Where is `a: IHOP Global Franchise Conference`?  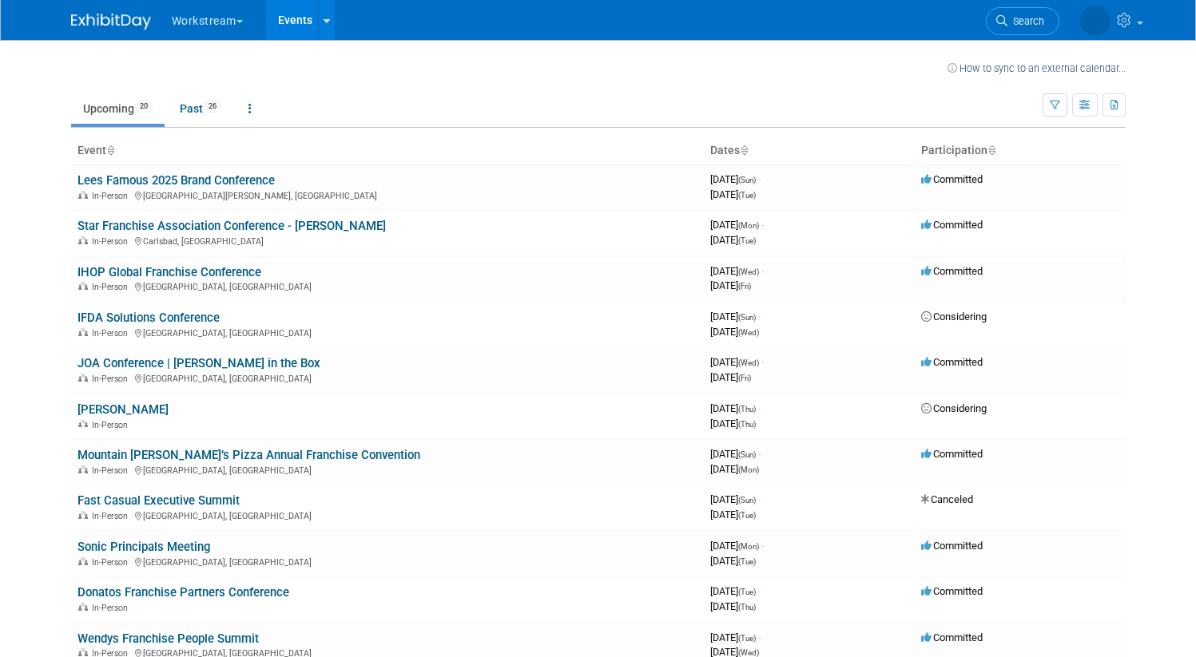 a: IHOP Global Franchise Conference is located at coordinates (169, 272).